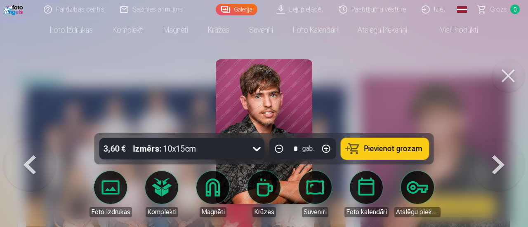 Image resolution: width=528 pixels, height=227 pixels. What do you see at coordinates (385, 149) in the screenshot?
I see `button: Pievienot grozam` at bounding box center [385, 149].